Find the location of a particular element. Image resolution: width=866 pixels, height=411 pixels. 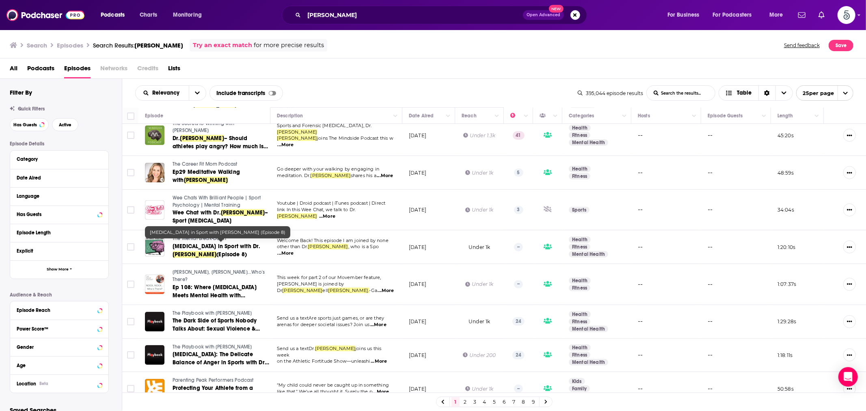

a: 6 is located at coordinates (504, 402).